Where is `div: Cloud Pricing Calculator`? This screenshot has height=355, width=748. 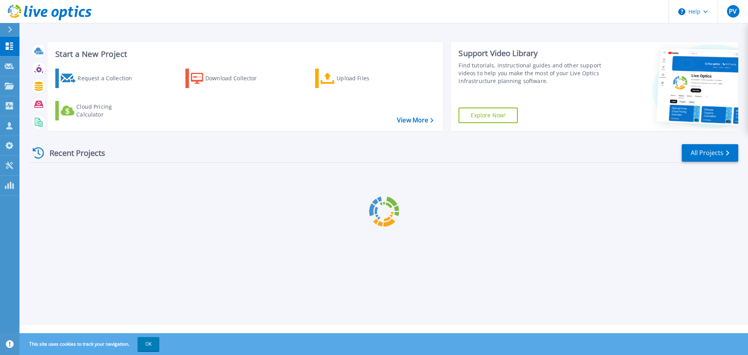
div: Cloud Pricing Calculator is located at coordinates (107, 111).